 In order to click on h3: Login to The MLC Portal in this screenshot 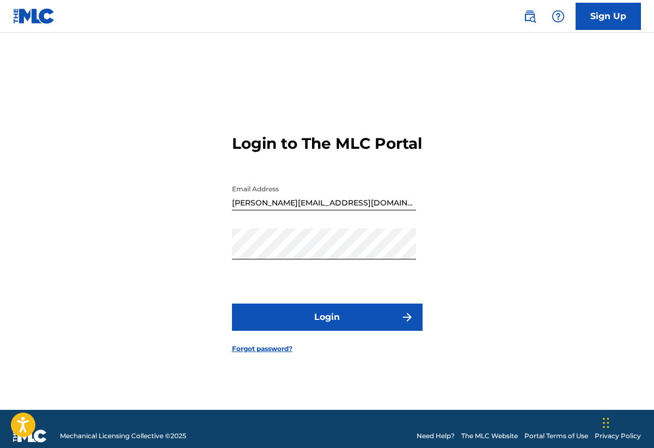, I will do `click(327, 143)`.